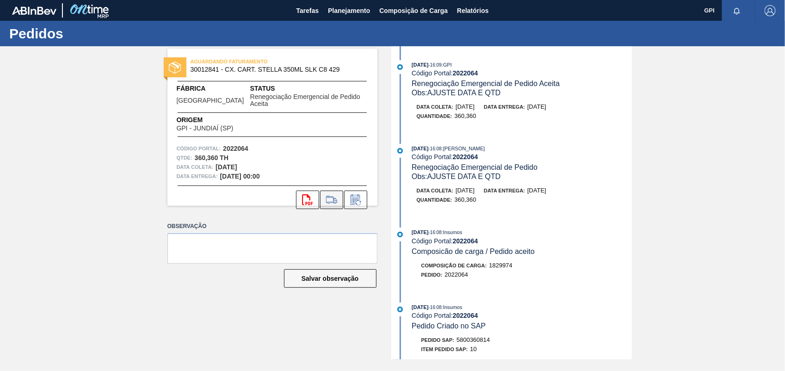 This screenshot has width=785, height=371. What do you see at coordinates (273, 226) in the screenshot?
I see `label: Observação` at bounding box center [273, 226].